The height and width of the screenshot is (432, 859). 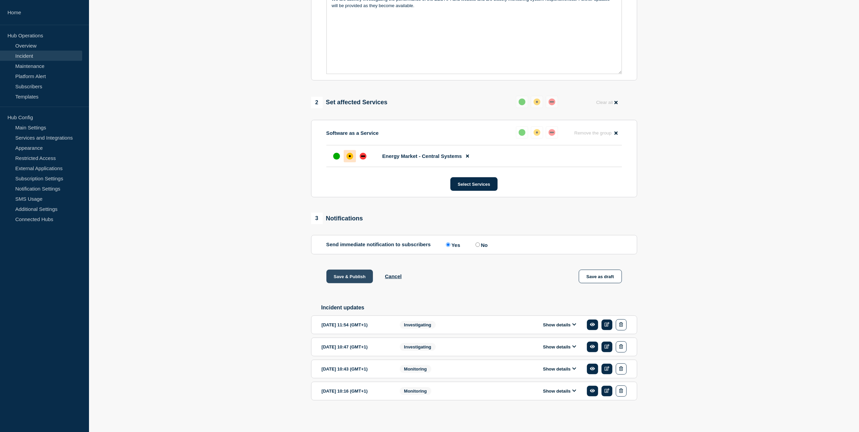 I want to click on button: Save & Publish, so click(x=350, y=276).